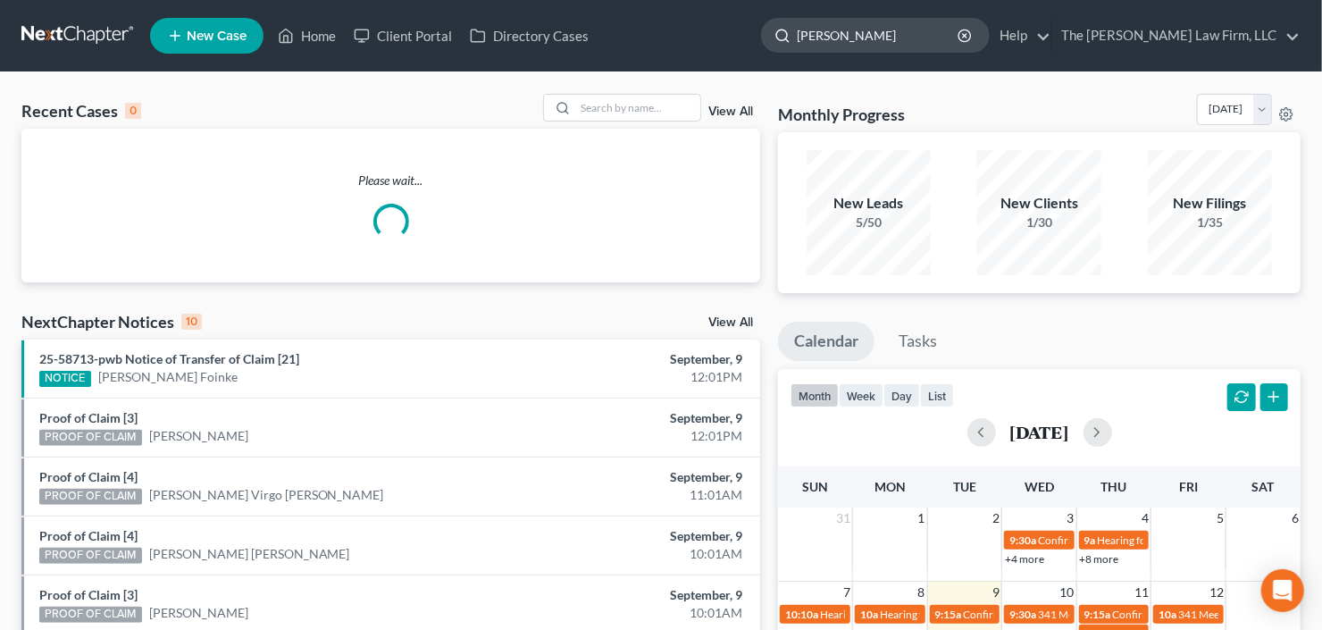 Image resolution: width=1322 pixels, height=630 pixels. What do you see at coordinates (801, 614) in the screenshot?
I see `span: 10:10a` at bounding box center [801, 614].